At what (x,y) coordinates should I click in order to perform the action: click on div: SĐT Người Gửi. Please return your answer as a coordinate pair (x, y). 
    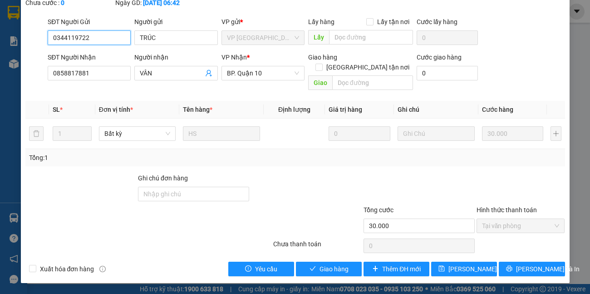
    Looking at the image, I should click on (89, 22).